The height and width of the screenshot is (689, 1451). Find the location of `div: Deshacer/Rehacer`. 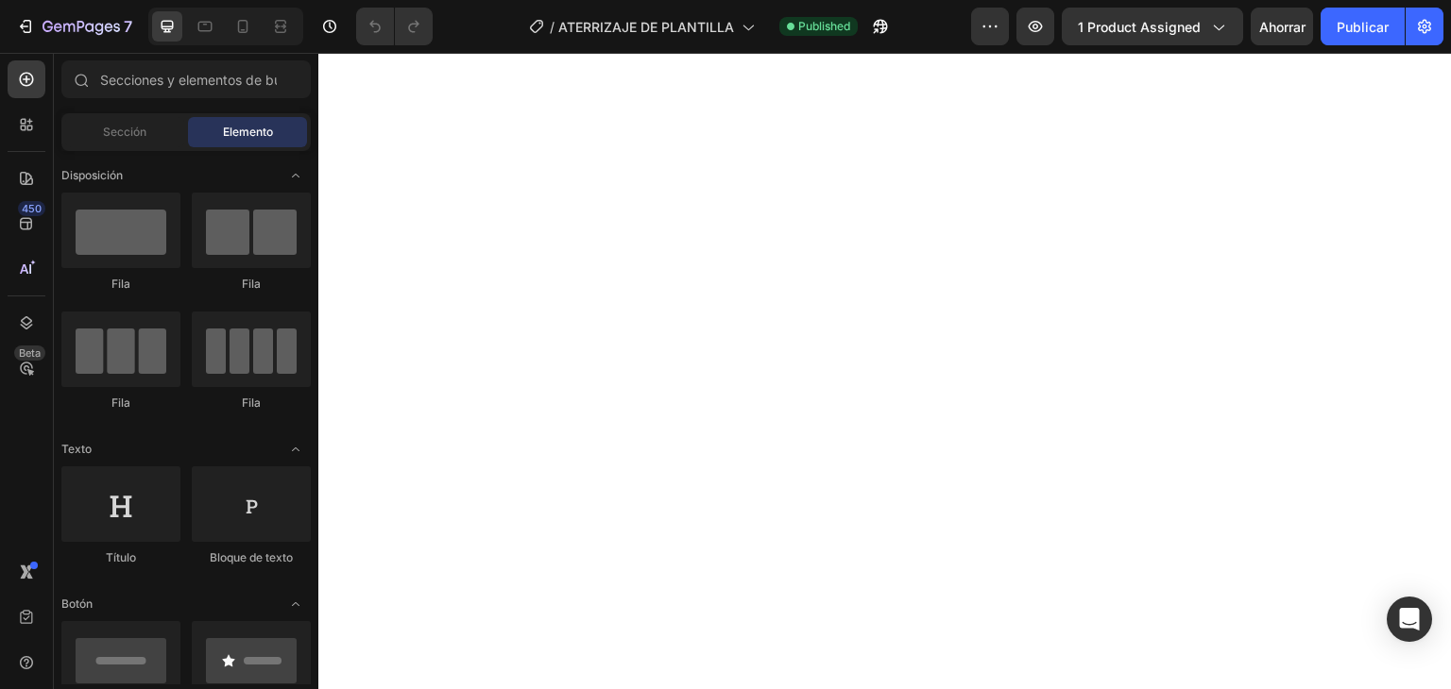

div: Deshacer/Rehacer is located at coordinates (394, 26).